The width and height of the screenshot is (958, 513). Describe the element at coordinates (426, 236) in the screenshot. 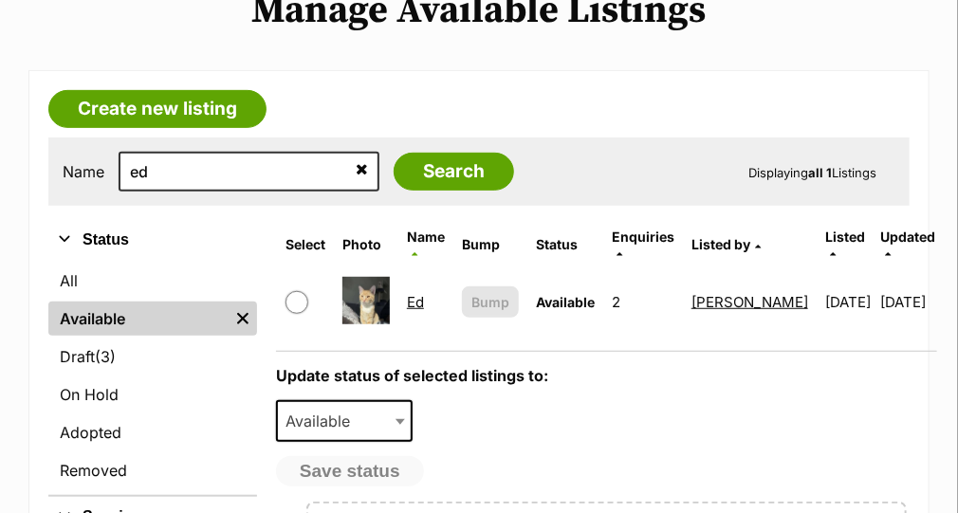

I see `span: Name` at that location.